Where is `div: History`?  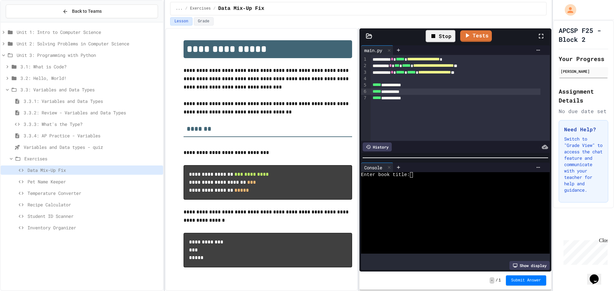 div: History is located at coordinates (377, 147).